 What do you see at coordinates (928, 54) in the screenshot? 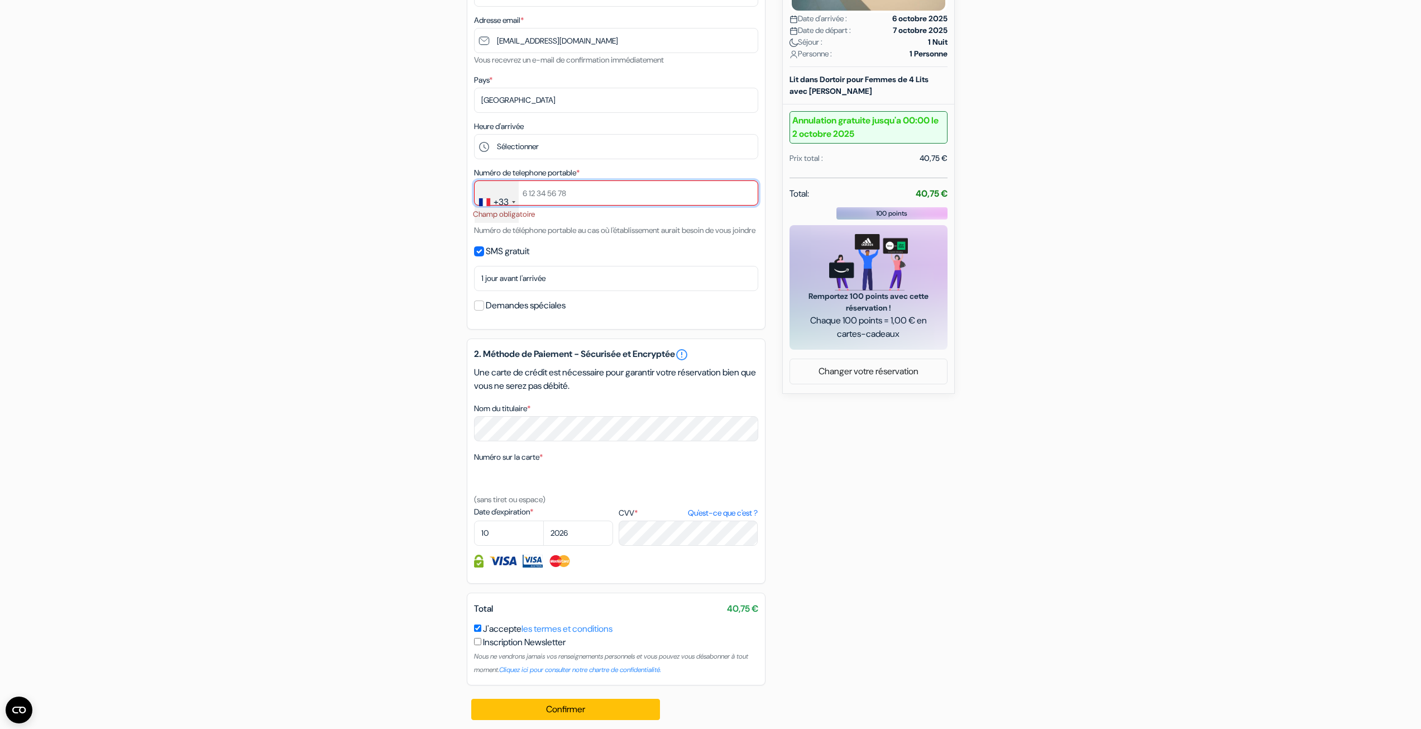
I see `strong: 1 Personne` at bounding box center [928, 54].